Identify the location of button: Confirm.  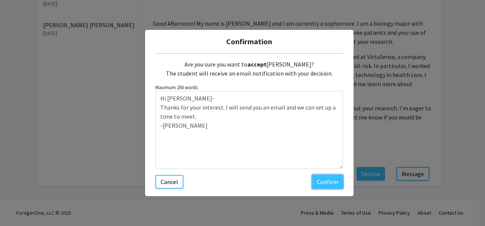
(327, 182).